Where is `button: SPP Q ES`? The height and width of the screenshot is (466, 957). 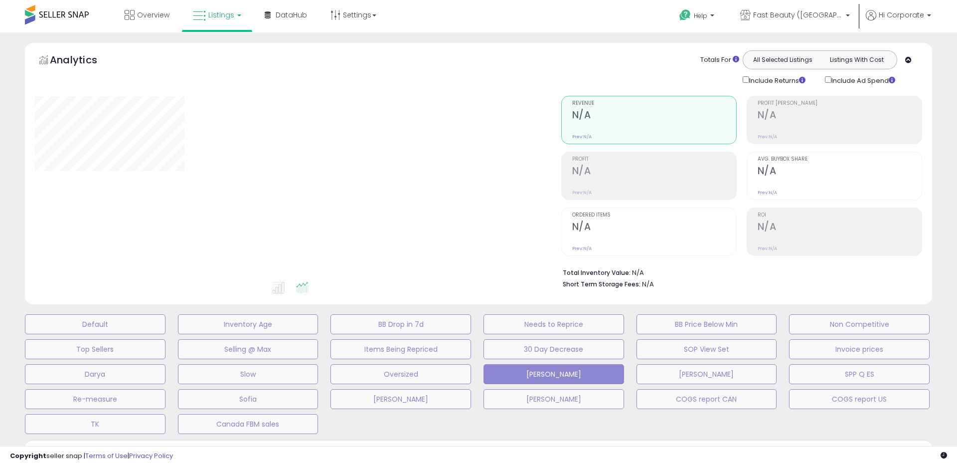
button: SPP Q ES is located at coordinates (860, 374).